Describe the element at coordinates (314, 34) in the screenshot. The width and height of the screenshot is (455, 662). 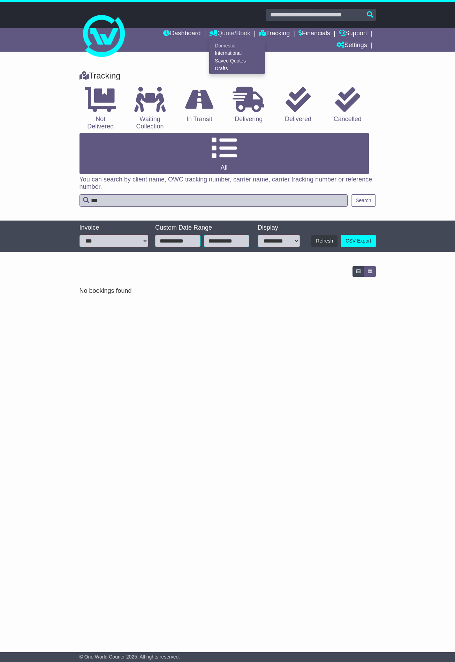
I see `a: Financials` at that location.